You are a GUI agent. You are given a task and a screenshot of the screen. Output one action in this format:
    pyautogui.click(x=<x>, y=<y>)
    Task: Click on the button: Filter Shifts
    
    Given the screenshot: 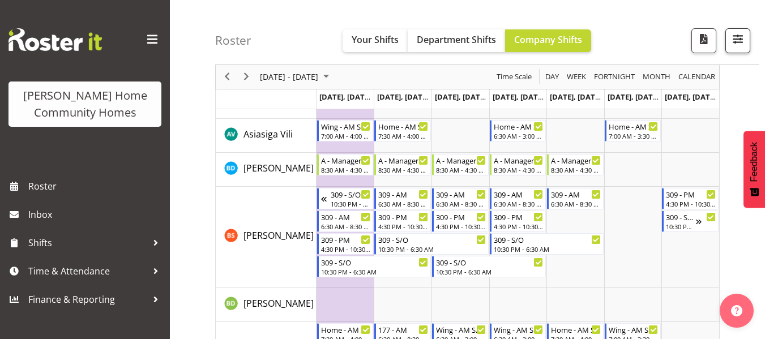 What is the action you would take?
    pyautogui.click(x=738, y=41)
    